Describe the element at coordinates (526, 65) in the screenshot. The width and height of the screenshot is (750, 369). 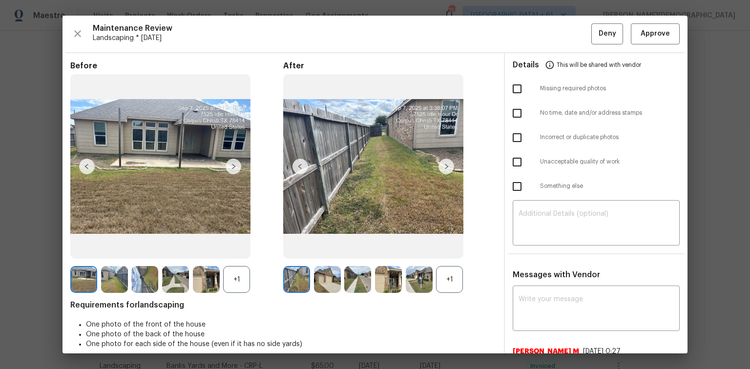
I see `span: Details` at that location.